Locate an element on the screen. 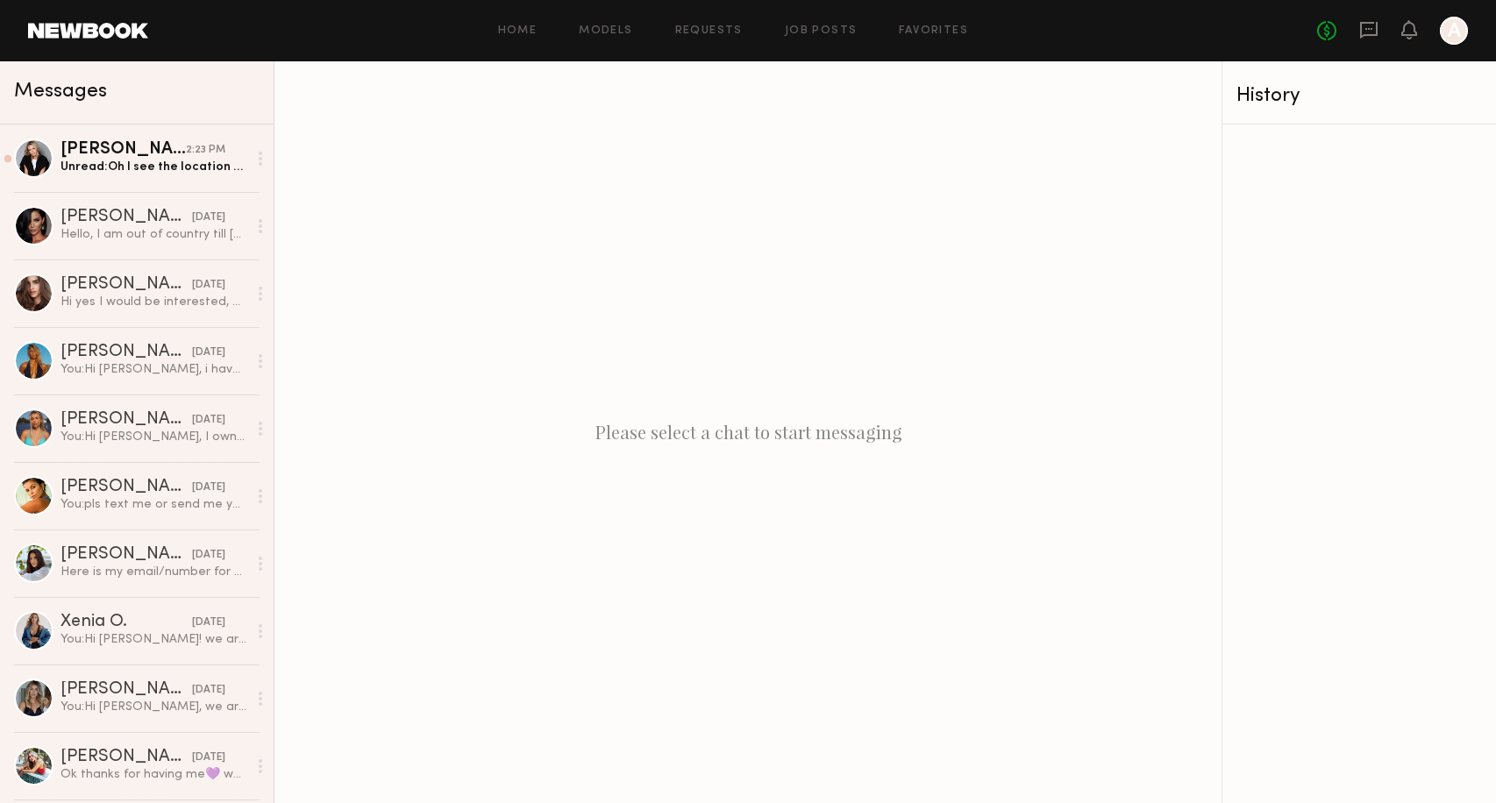 This screenshot has width=1496, height=803. div: 2:23 PM is located at coordinates (205, 150).